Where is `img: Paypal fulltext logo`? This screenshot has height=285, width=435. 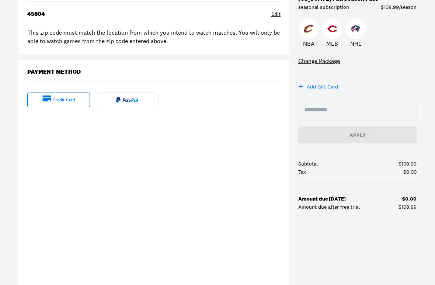
img: Paypal fulltext logo is located at coordinates (127, 100).